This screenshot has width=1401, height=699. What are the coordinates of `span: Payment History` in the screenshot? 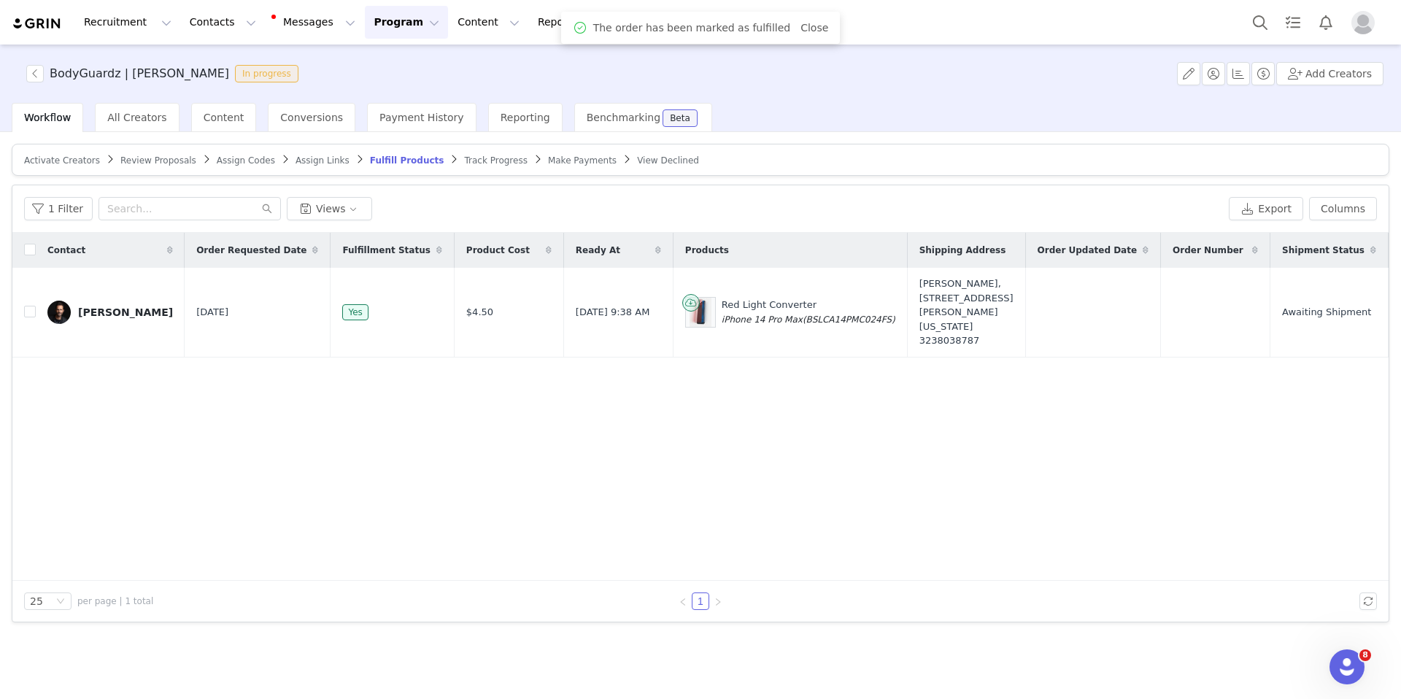 It's located at (422, 117).